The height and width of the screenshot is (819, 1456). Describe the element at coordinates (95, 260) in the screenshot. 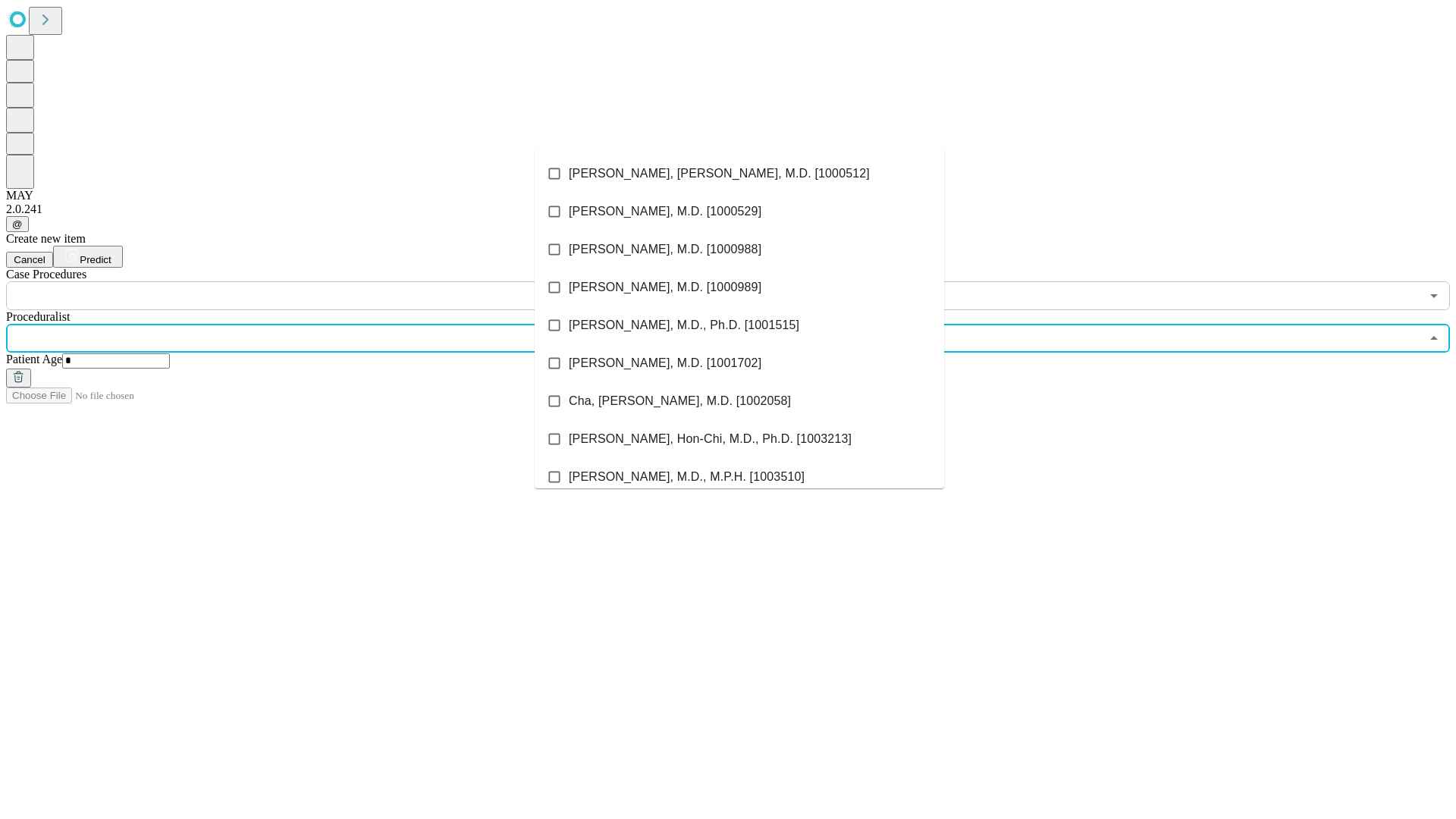

I see `span: Predict` at that location.